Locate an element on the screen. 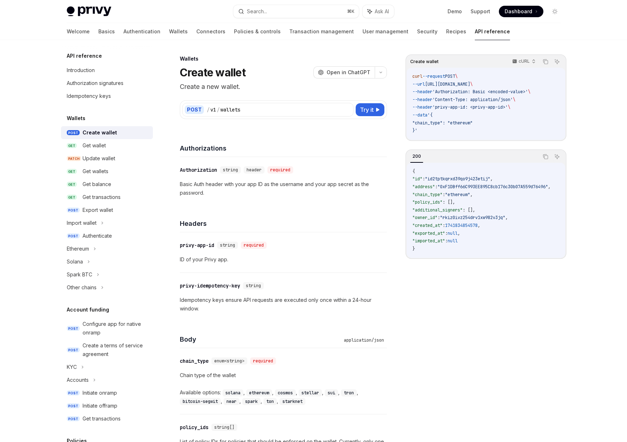  span: "ethereum" is located at coordinates (457, 195).